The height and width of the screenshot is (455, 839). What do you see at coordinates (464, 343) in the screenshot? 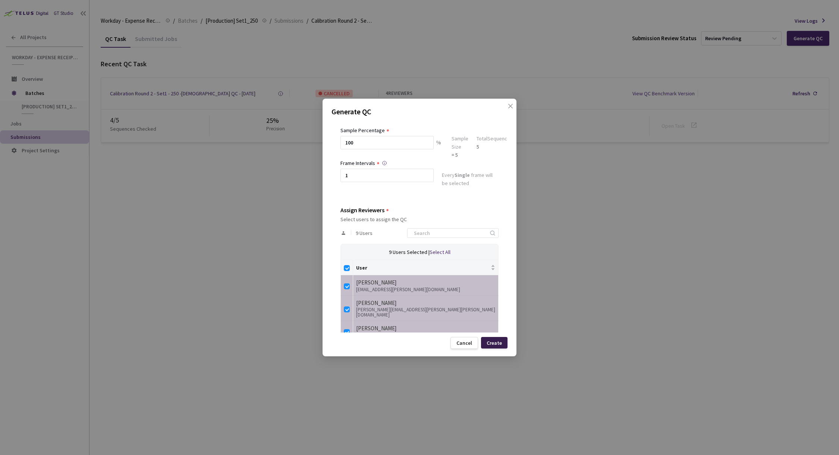
I see `div: Cancel` at bounding box center [464, 343].